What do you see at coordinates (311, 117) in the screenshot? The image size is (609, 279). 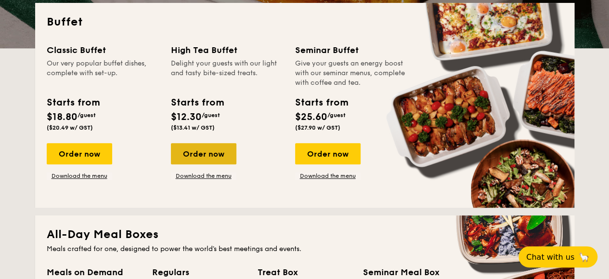 I see `span: $25.60` at bounding box center [311, 117].